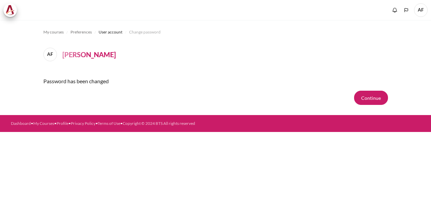 This screenshot has width=431, height=201. What do you see at coordinates (215, 81) in the screenshot?
I see `div: Password has been changed` at bounding box center [215, 81].